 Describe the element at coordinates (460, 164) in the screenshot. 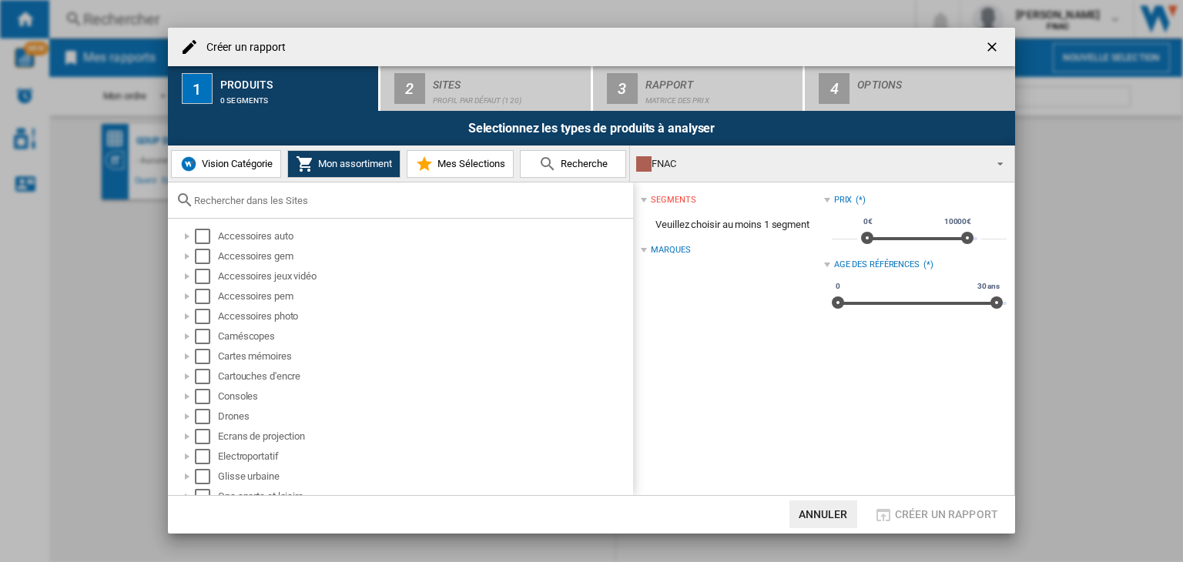

I see `button: Mes Sélections` at that location.